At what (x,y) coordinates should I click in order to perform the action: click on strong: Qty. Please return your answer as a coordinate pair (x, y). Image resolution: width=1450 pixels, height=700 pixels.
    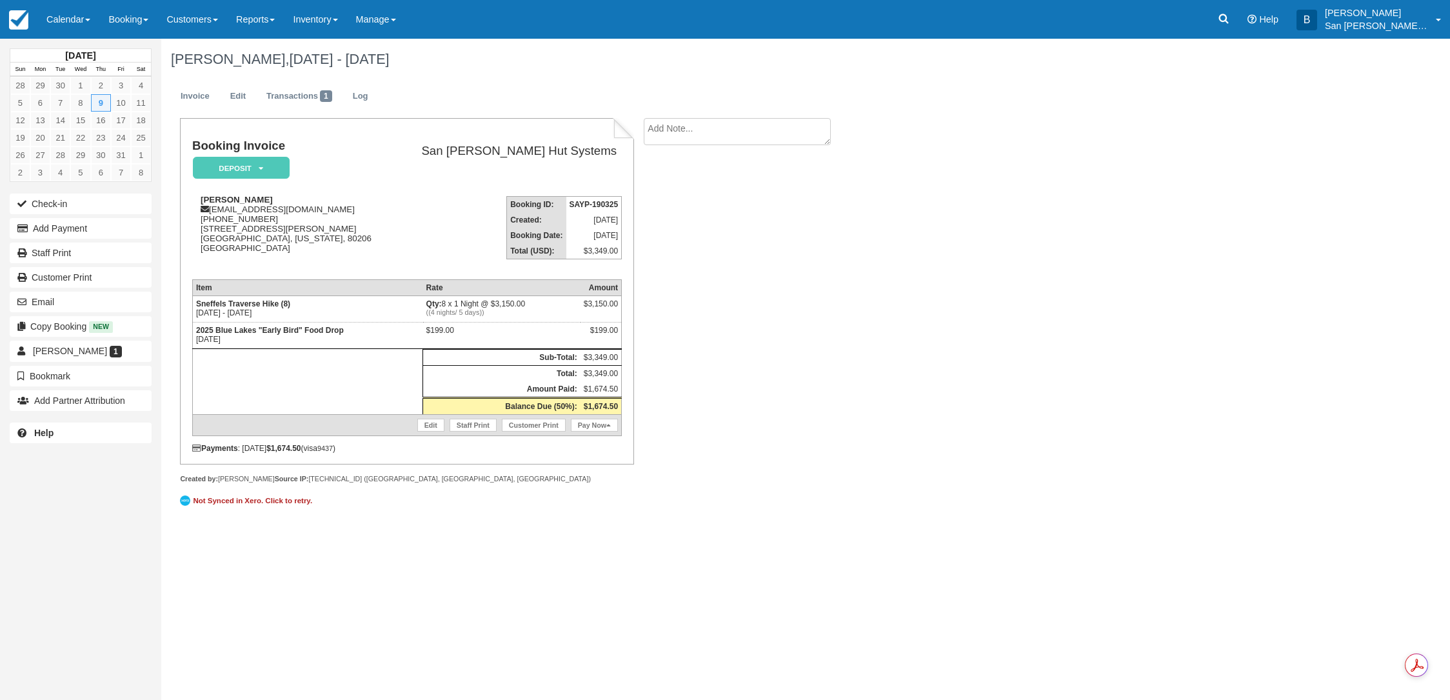
    Looking at the image, I should click on (434, 304).